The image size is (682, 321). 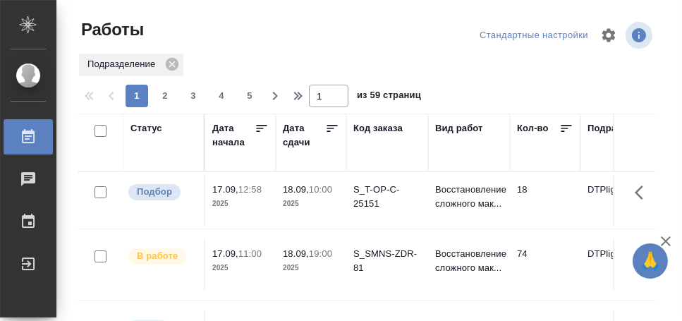 What do you see at coordinates (157, 256) in the screenshot?
I see `p: В работе` at bounding box center [157, 256].